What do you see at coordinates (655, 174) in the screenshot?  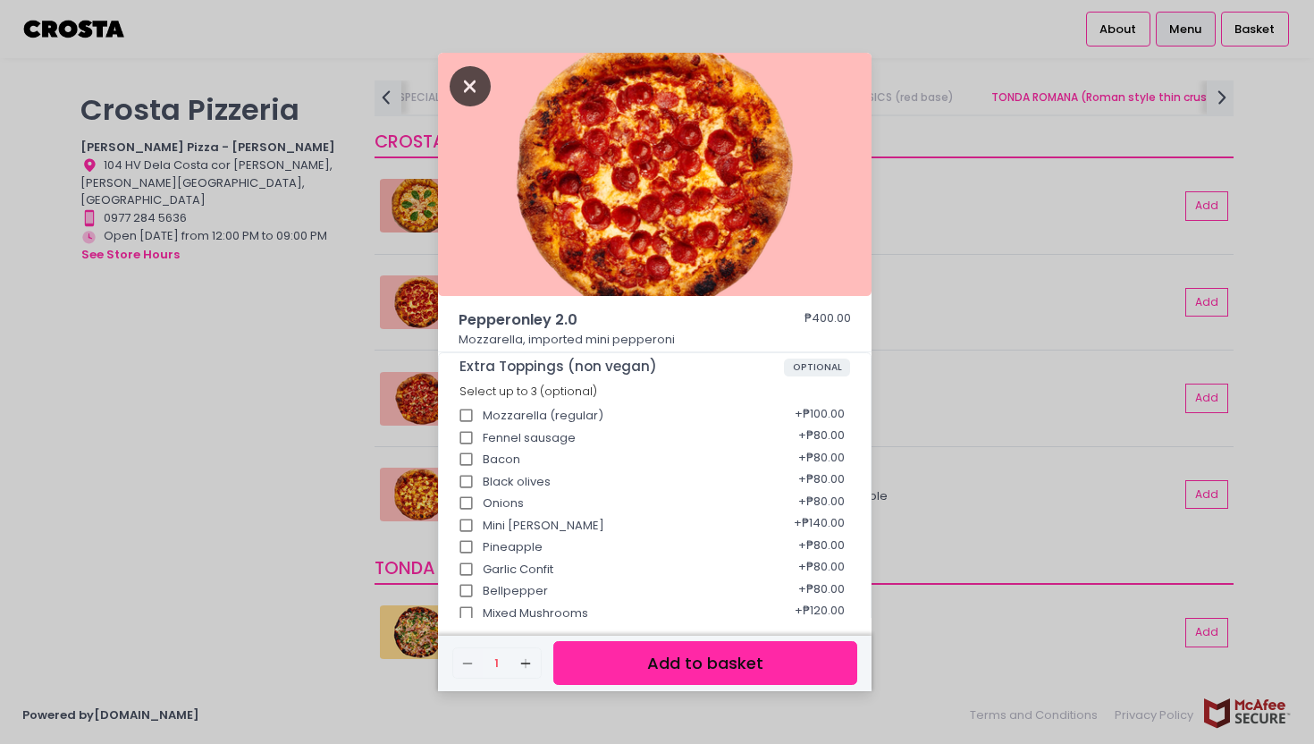 I see `img: Pepperonley 2.0` at bounding box center [655, 174].